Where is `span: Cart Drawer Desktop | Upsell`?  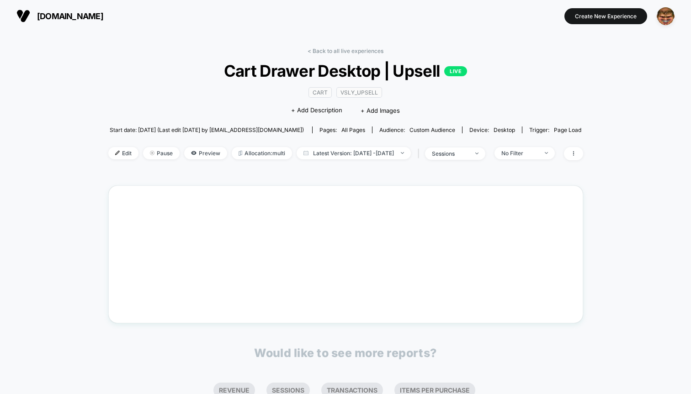 span: Cart Drawer Desktop | Upsell is located at coordinates (345, 71).